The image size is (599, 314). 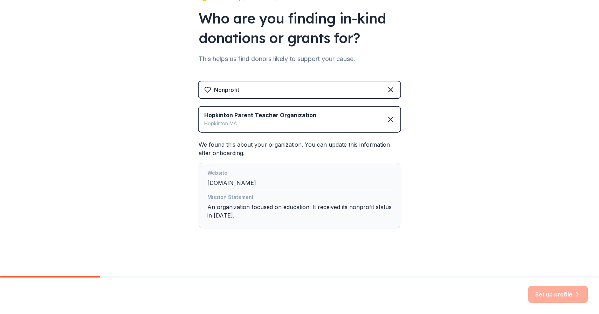 I want to click on div: Website, so click(x=300, y=173).